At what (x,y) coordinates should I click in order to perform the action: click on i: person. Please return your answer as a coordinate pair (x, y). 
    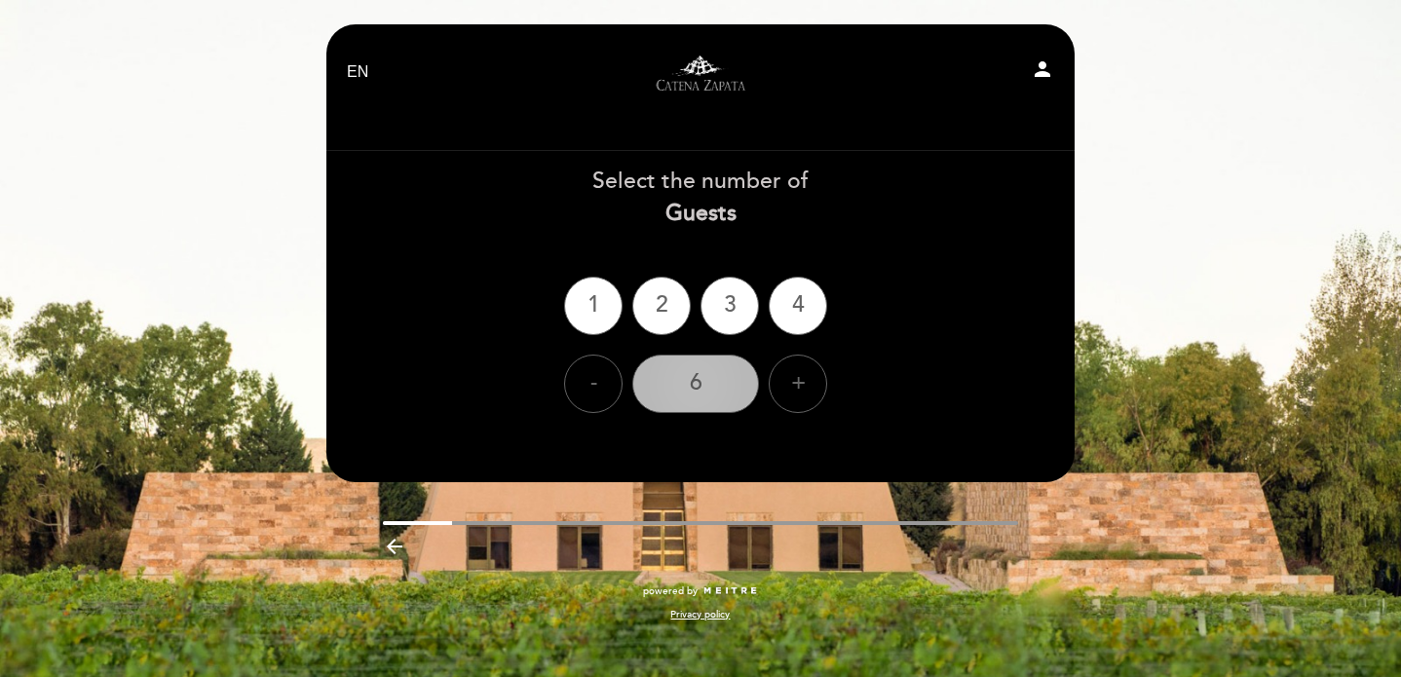
    Looking at the image, I should click on (1042, 69).